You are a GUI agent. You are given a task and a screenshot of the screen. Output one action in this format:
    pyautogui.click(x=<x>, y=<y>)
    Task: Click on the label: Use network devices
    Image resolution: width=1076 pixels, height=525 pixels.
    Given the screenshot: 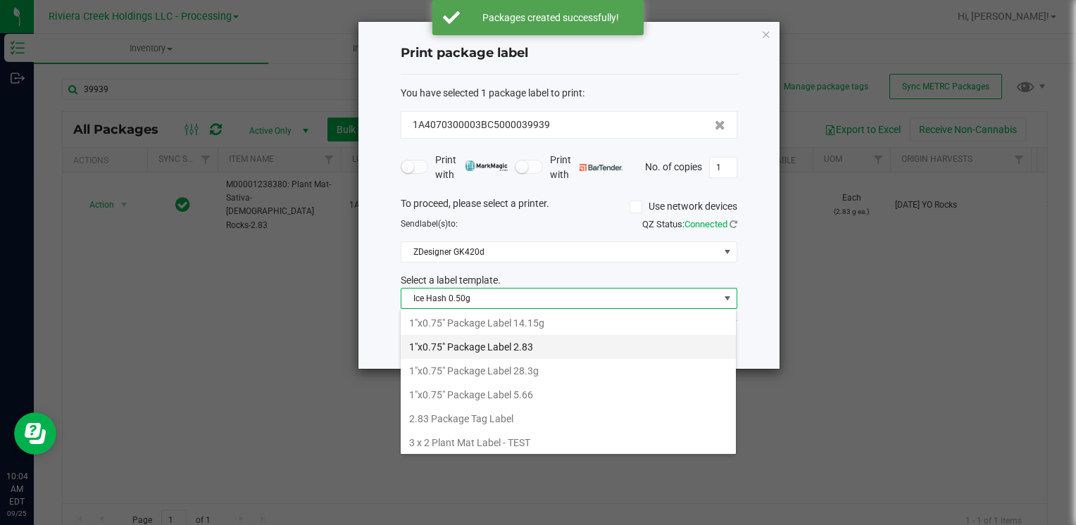 What is the action you would take?
    pyautogui.click(x=683, y=206)
    